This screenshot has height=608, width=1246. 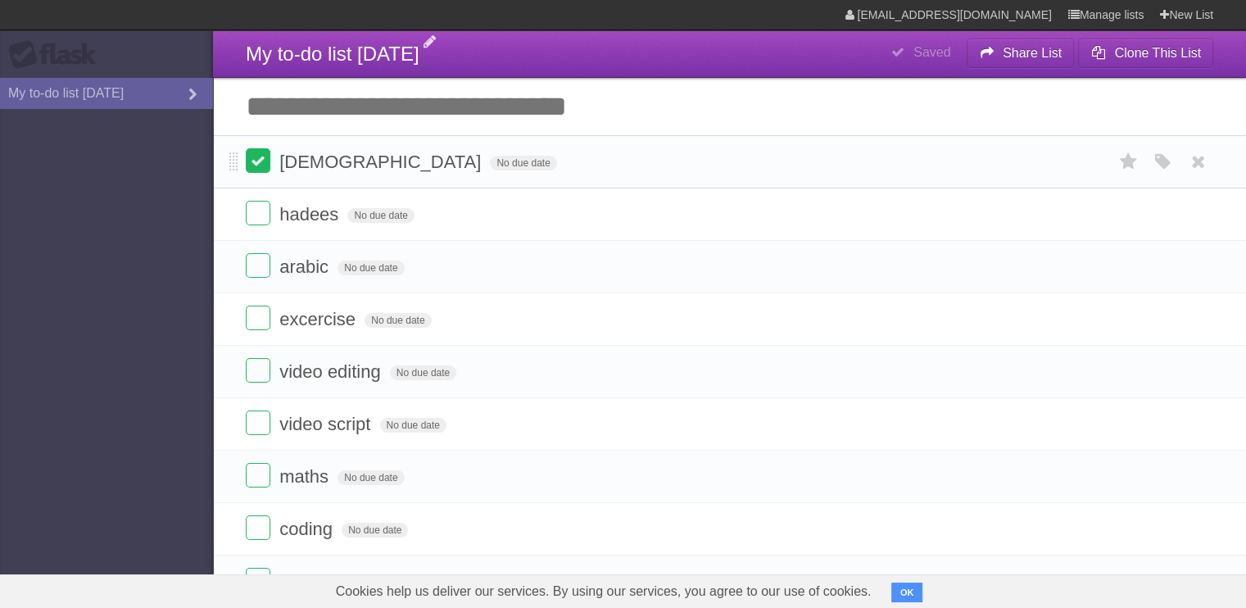 I want to click on b: Share List, so click(x=1032, y=52).